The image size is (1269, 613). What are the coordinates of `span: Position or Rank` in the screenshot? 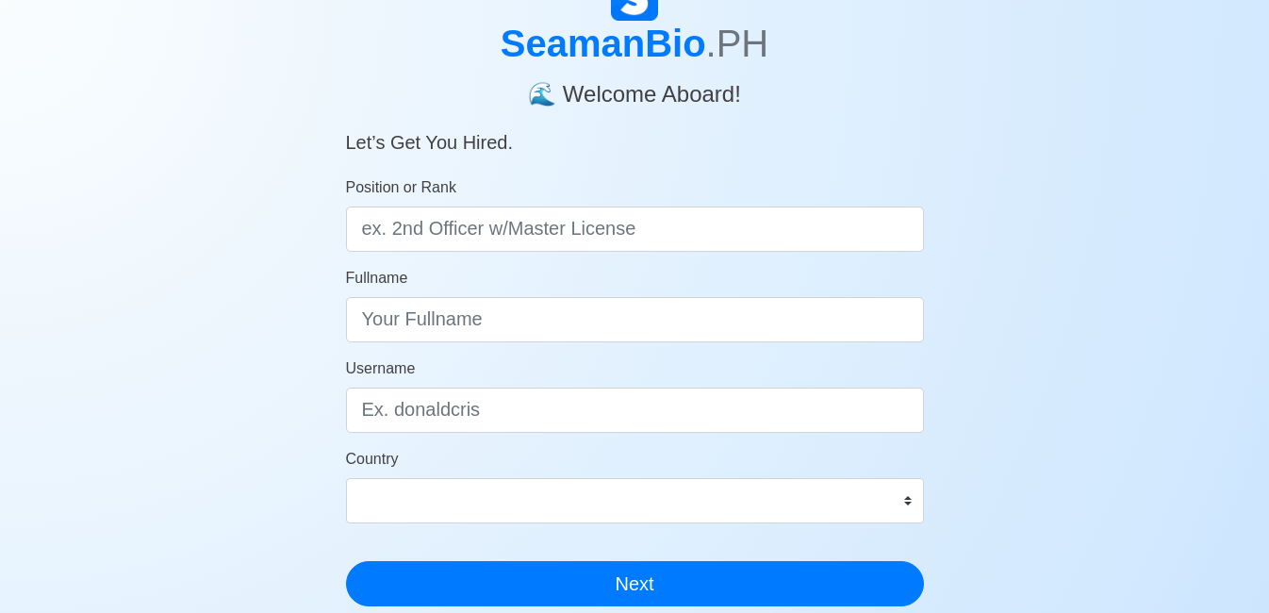 It's located at (401, 187).